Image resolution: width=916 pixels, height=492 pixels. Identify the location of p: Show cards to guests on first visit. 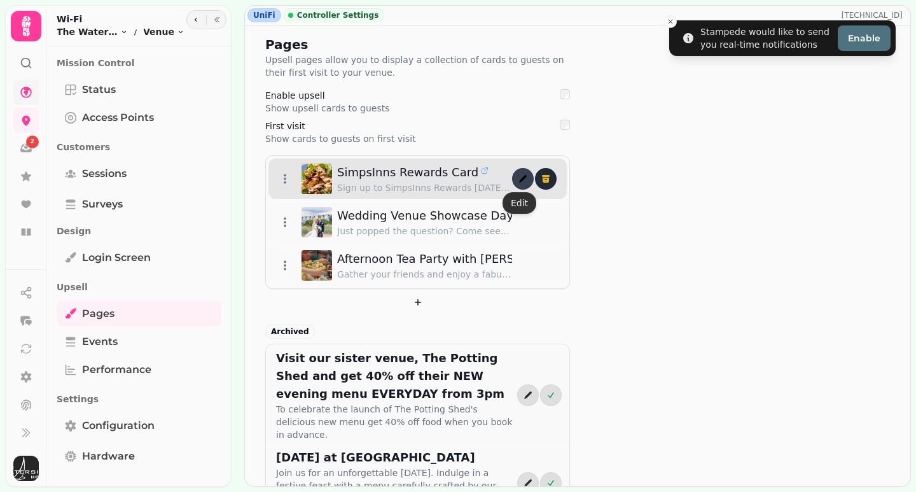
(409, 139).